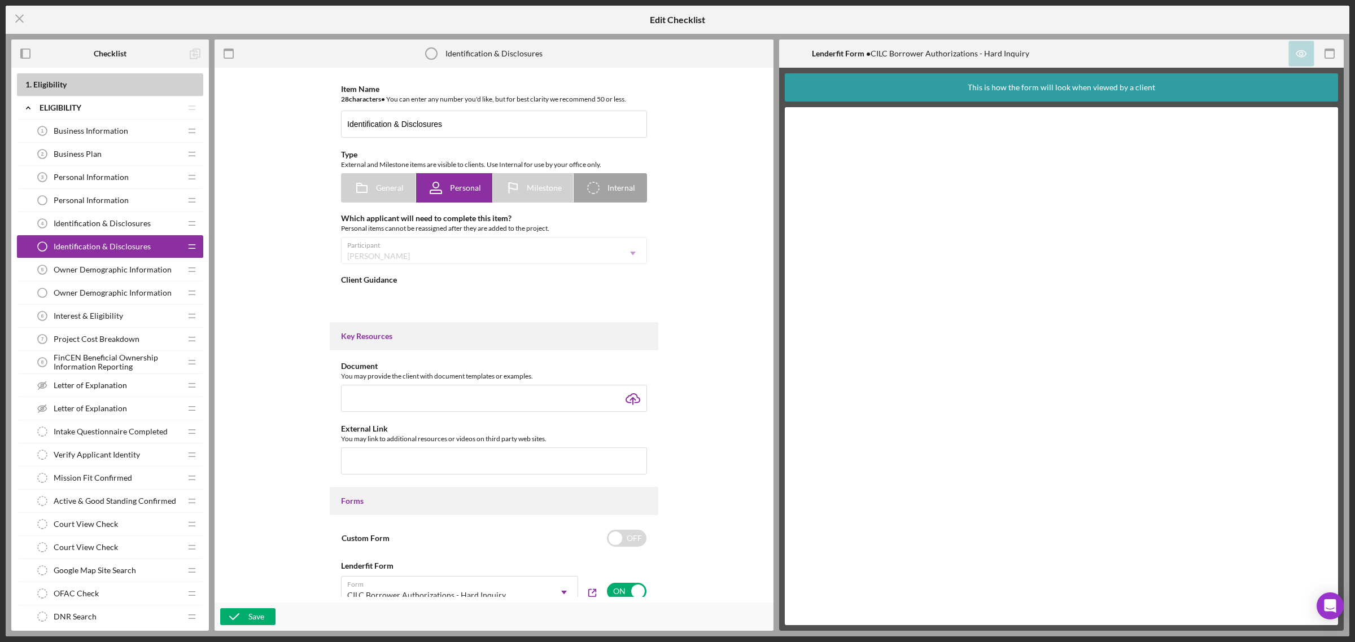 The image size is (1355, 642). Describe the element at coordinates (494, 218) in the screenshot. I see `div: Which applicant will need to complete this item?` at that location.